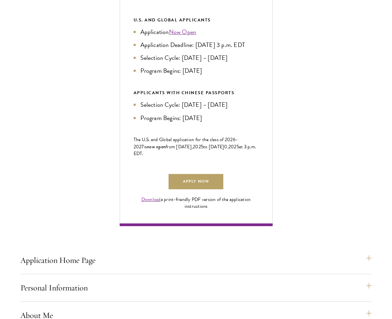 This screenshot has height=319, width=392. Describe the element at coordinates (183, 139) in the screenshot. I see `span: The U.S. and Global application for the class of 202` at that location.